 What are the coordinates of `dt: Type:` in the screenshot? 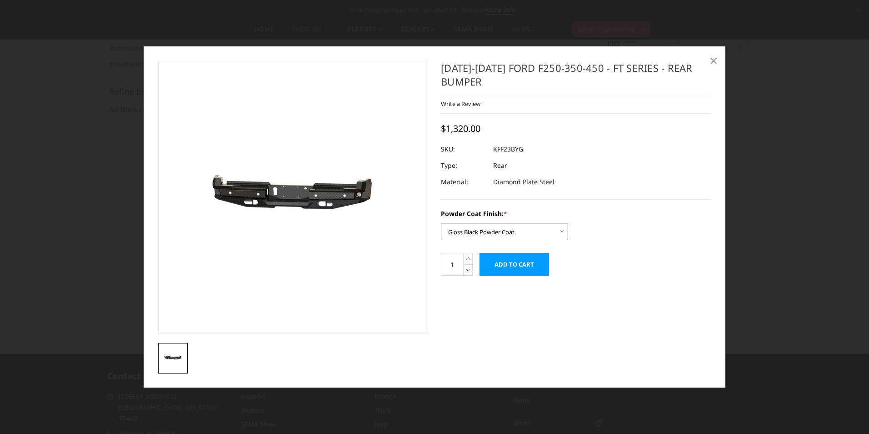 It's located at (464, 165).